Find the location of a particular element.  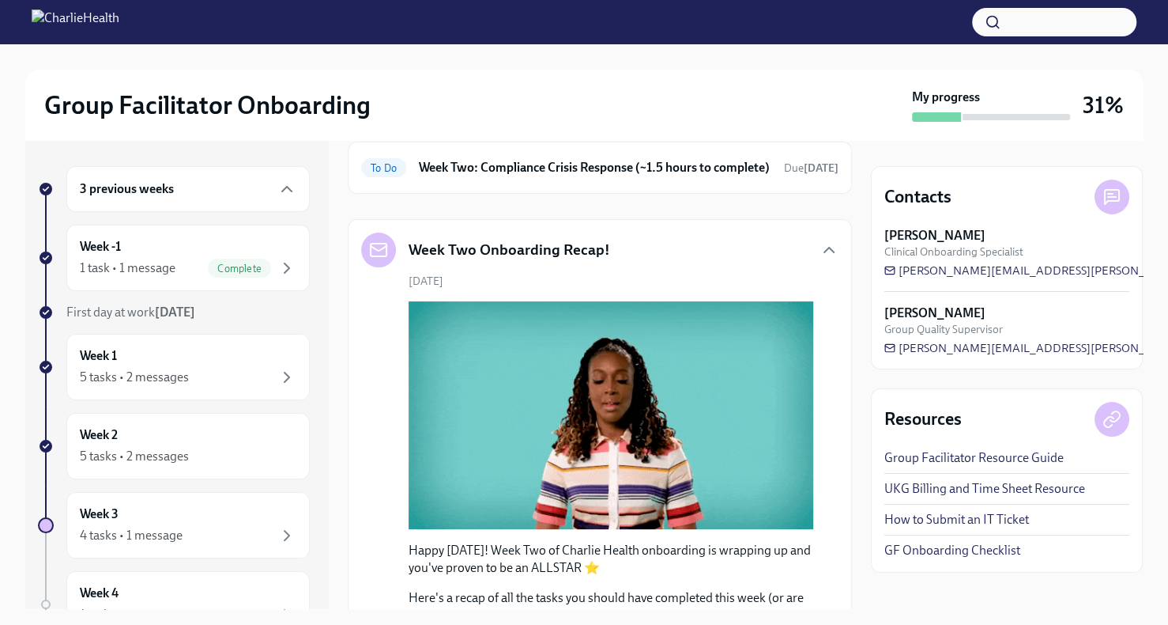

p: Here's a recap of all the tasks you should have completed this week (or are finishing over the we... is located at coordinates (611, 606).